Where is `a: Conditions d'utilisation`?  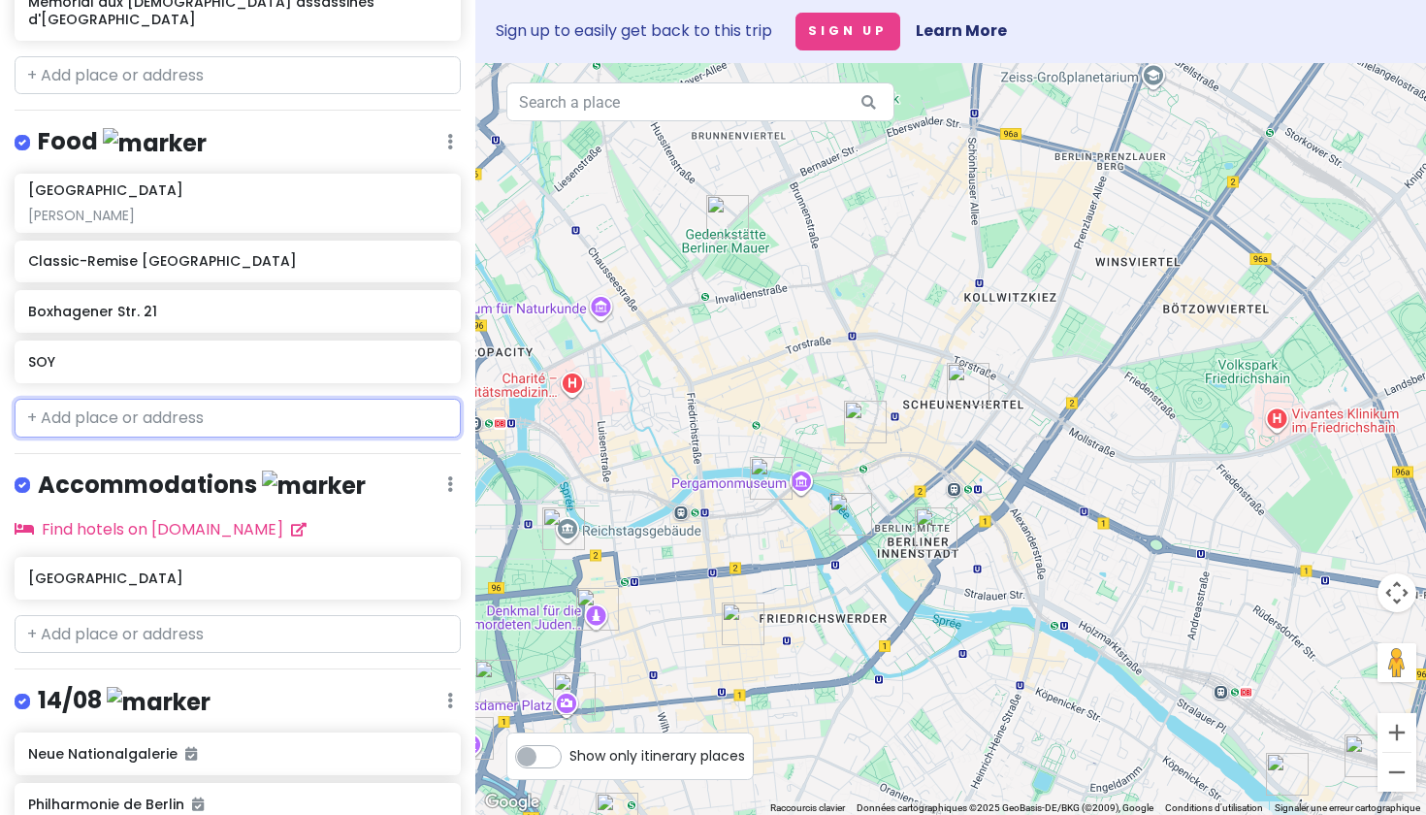
a: Conditions d'utilisation is located at coordinates (1213, 807).